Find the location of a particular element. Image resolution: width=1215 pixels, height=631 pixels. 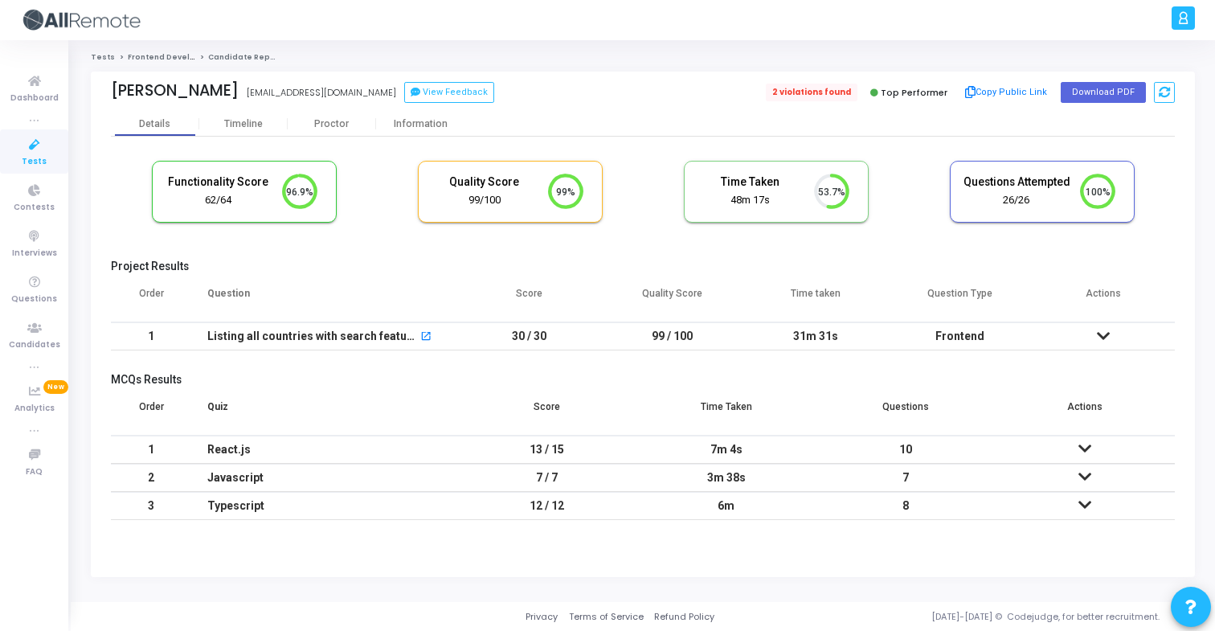

span: Dashboard is located at coordinates (35, 98).